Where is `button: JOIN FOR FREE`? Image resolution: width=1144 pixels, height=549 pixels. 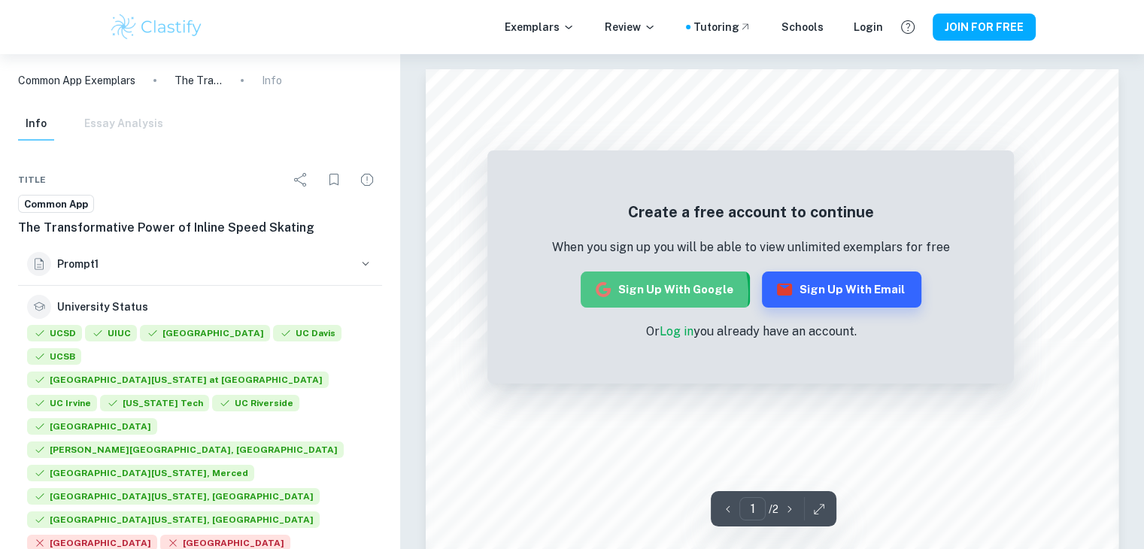 button: JOIN FOR FREE is located at coordinates (984, 27).